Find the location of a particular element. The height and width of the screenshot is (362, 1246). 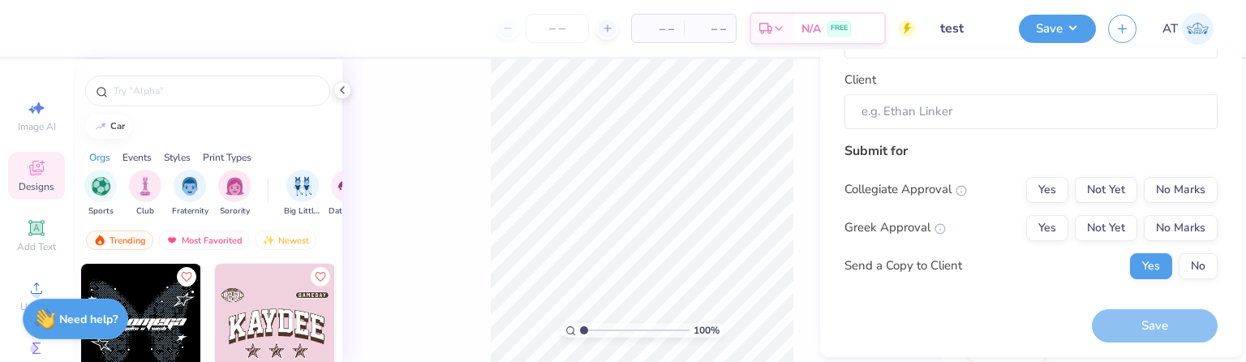

span: N/A is located at coordinates (811, 28).